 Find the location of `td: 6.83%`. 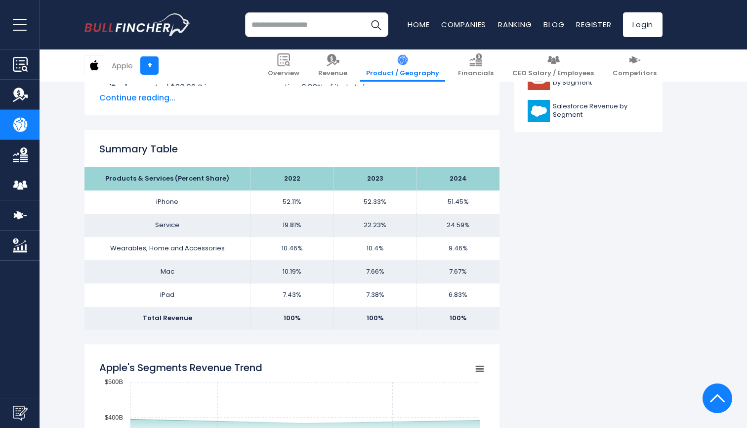

td: 6.83% is located at coordinates (458, 295).